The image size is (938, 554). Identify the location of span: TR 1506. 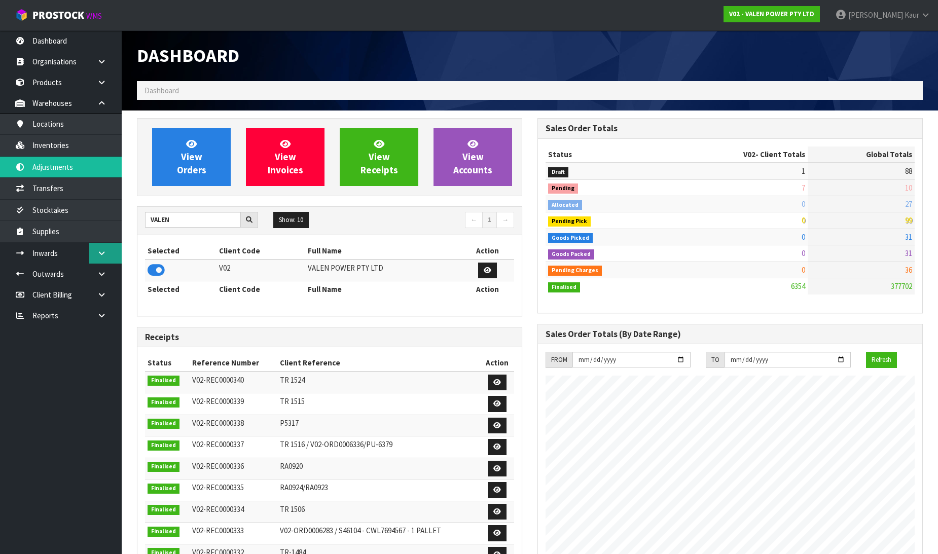
(292, 509).